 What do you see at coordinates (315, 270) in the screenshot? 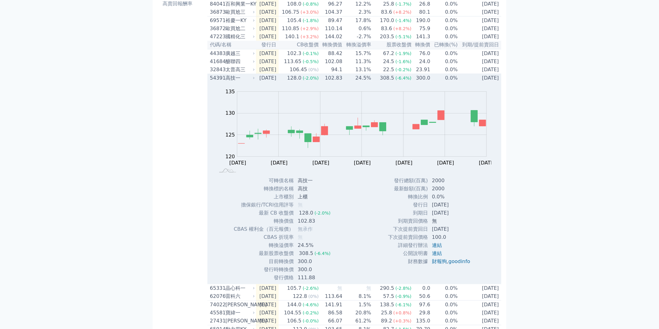
I see `td: 300.0` at bounding box center [315, 270].